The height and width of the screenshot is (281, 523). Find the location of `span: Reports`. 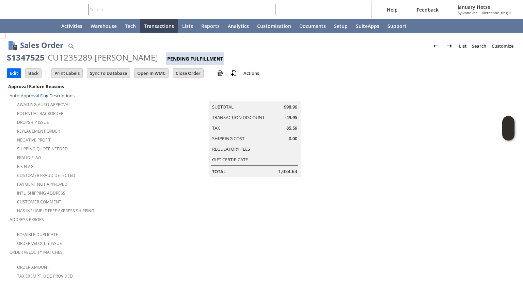

span: Reports is located at coordinates (210, 26).